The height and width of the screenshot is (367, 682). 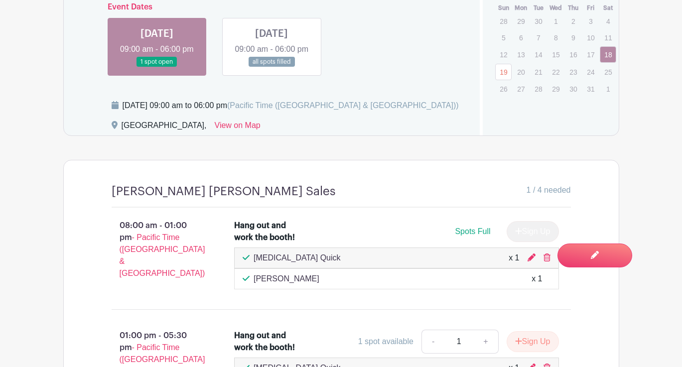 What do you see at coordinates (608, 37) in the screenshot?
I see `p: 11` at bounding box center [608, 37].